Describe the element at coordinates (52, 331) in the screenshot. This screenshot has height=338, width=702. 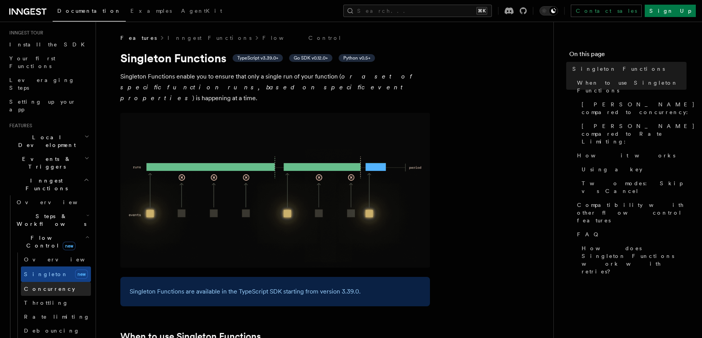
I see `span: Debouncing` at that location.